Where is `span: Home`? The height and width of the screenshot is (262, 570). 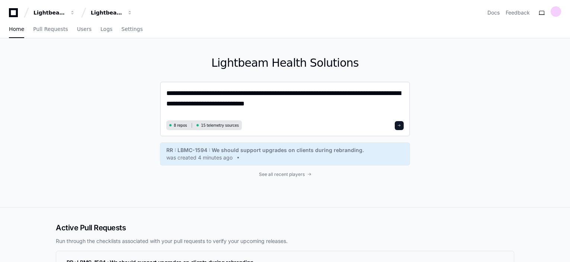 span: Home is located at coordinates (16, 29).